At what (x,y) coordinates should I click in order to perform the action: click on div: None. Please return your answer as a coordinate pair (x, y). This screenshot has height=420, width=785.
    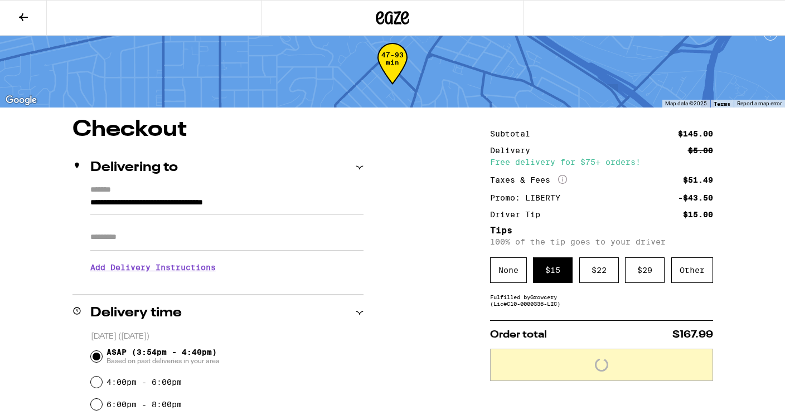
    Looking at the image, I should click on (508, 270).